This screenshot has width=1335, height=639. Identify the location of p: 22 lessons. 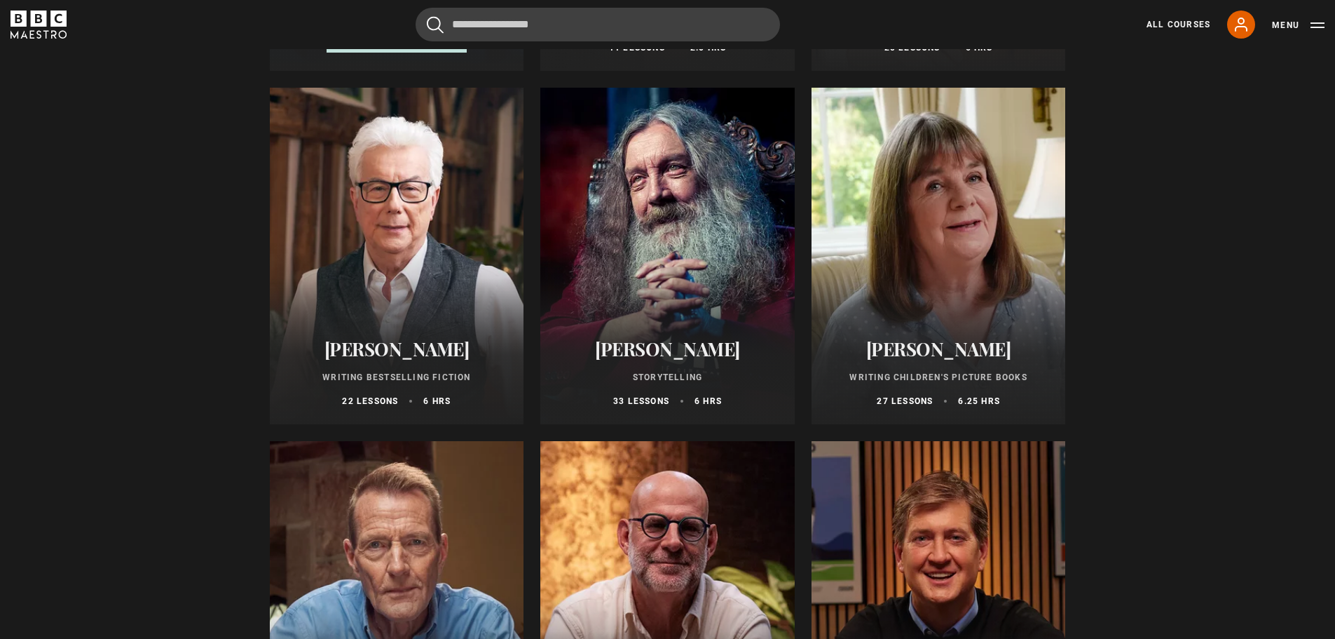
(370, 401).